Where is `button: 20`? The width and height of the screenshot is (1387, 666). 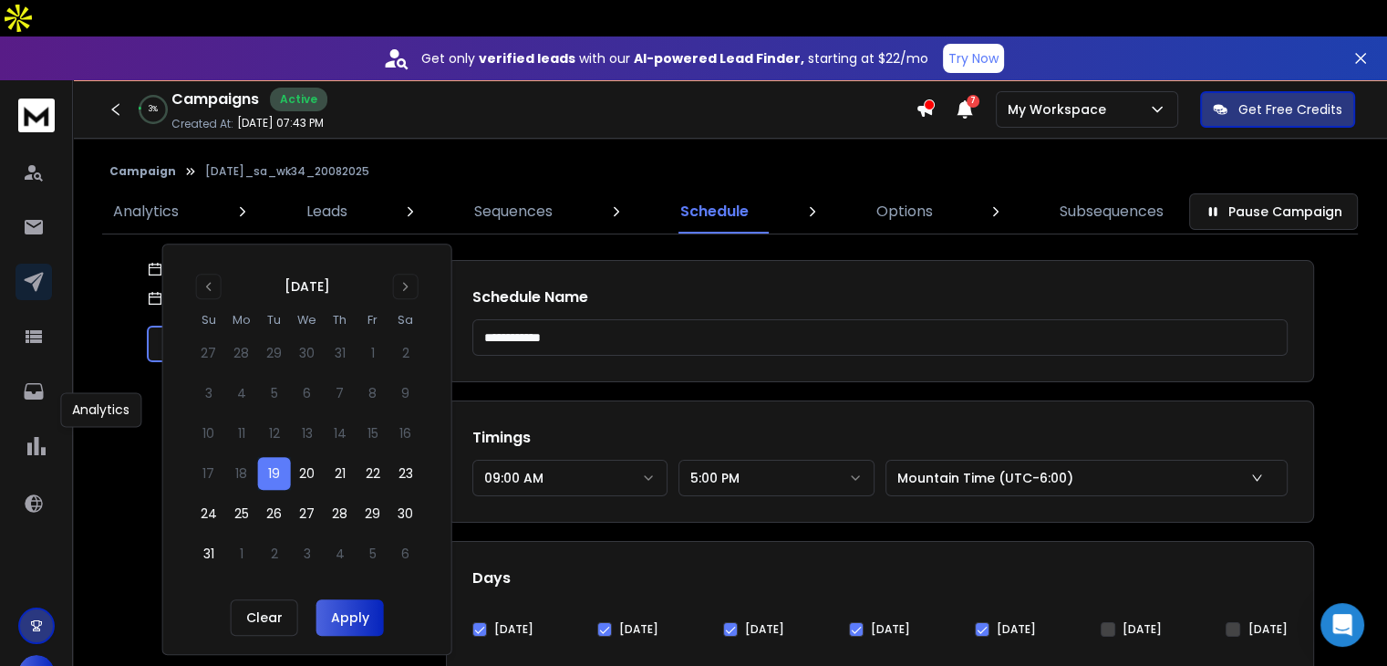 button: 20 is located at coordinates (307, 473).